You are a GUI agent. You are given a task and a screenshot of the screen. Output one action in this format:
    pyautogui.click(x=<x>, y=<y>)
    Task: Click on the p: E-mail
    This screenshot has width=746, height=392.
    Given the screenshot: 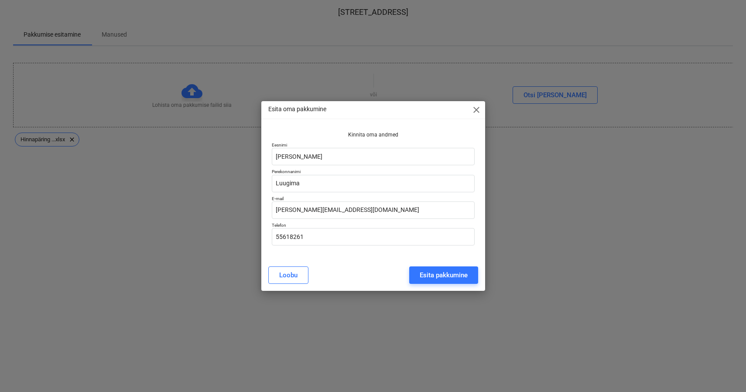 What is the action you would take?
    pyautogui.click(x=373, y=199)
    